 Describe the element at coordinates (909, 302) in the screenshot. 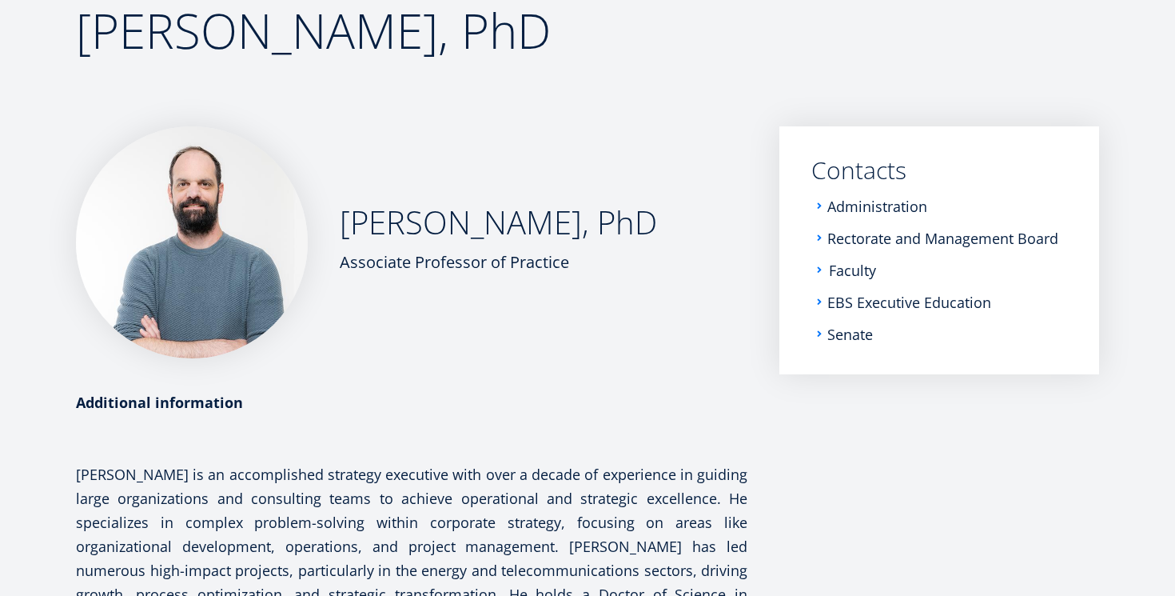

I see `a: EBS Executive Education` at that location.